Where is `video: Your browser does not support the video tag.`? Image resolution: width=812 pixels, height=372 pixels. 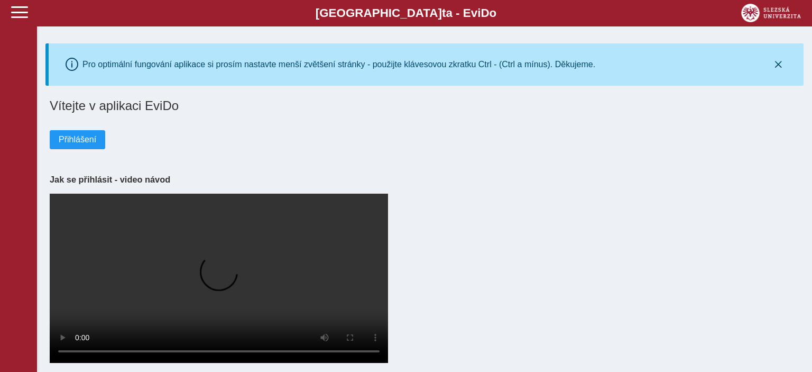
video: Your browser does not support the video tag. is located at coordinates (219, 278).